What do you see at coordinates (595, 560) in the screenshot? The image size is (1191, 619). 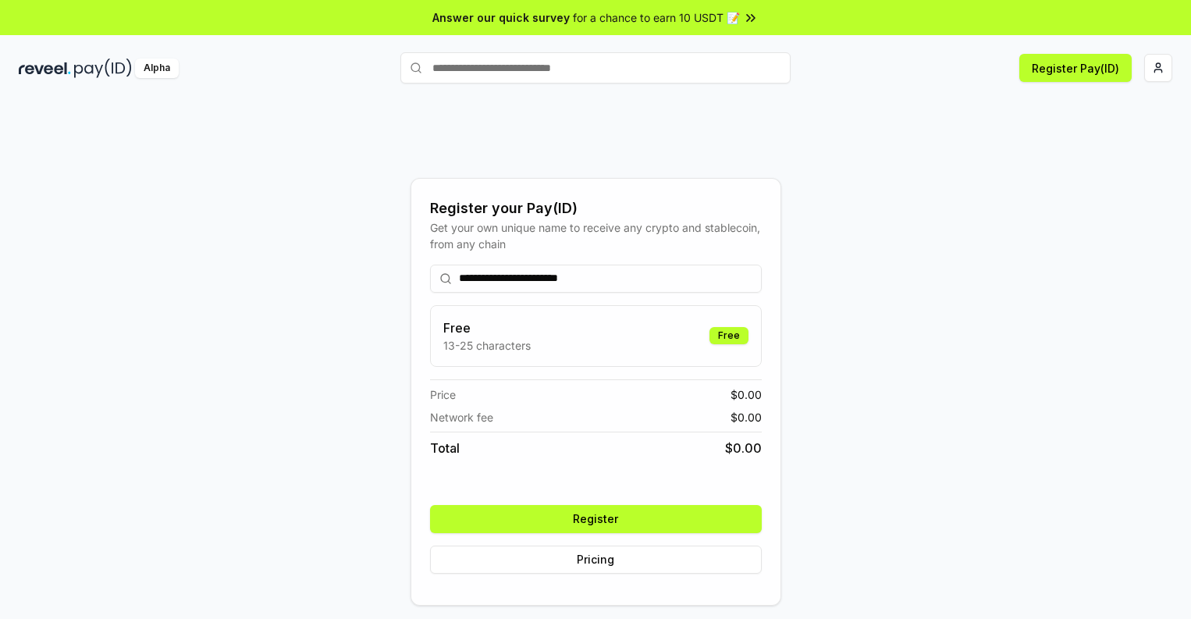 I see `button: Pricing` at bounding box center [595, 560].